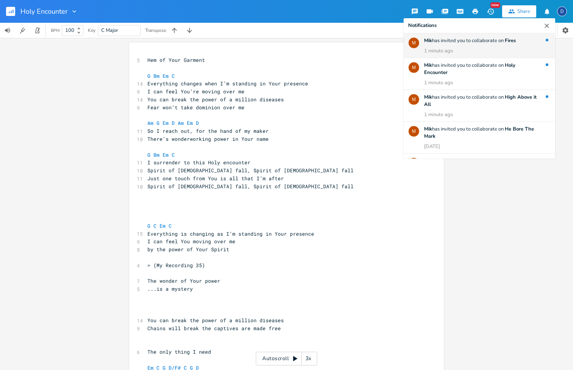  What do you see at coordinates (184, 281) in the screenshot?
I see `span: The wonder of Your power` at bounding box center [184, 281].